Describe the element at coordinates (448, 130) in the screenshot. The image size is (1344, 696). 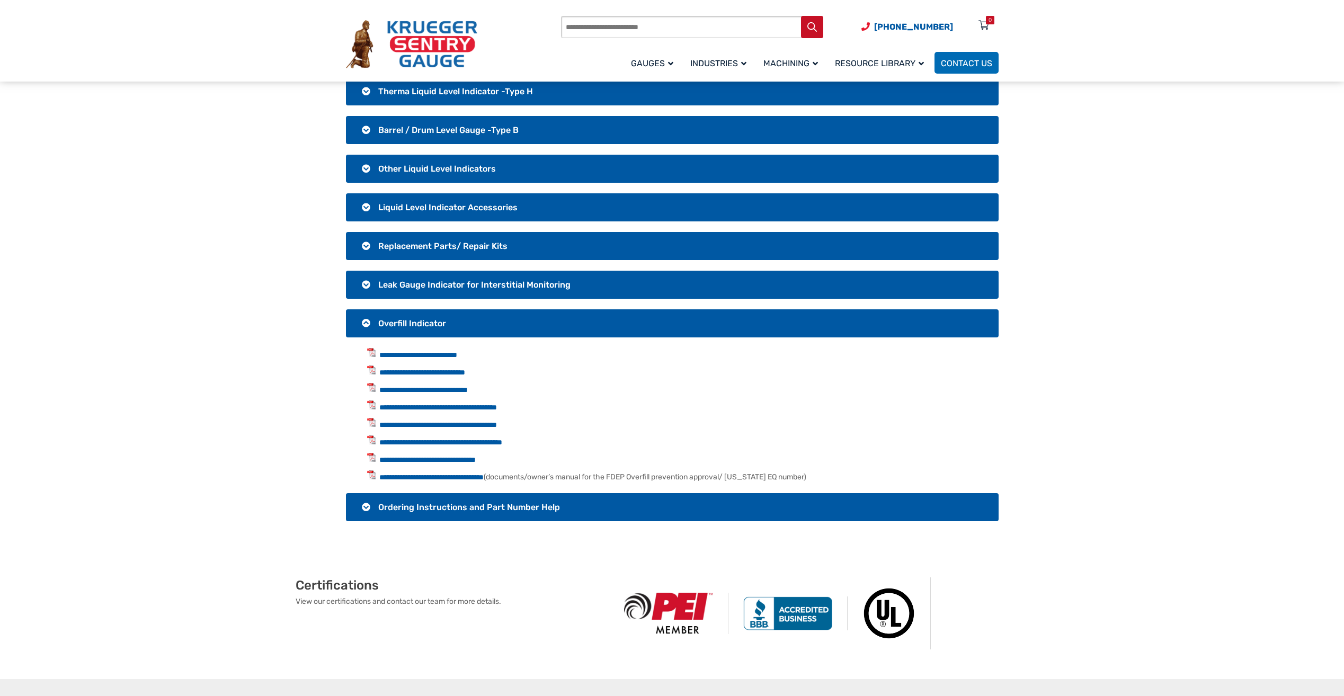
I see `span: Barrel / Drum Level Gauge -Type B` at that location.